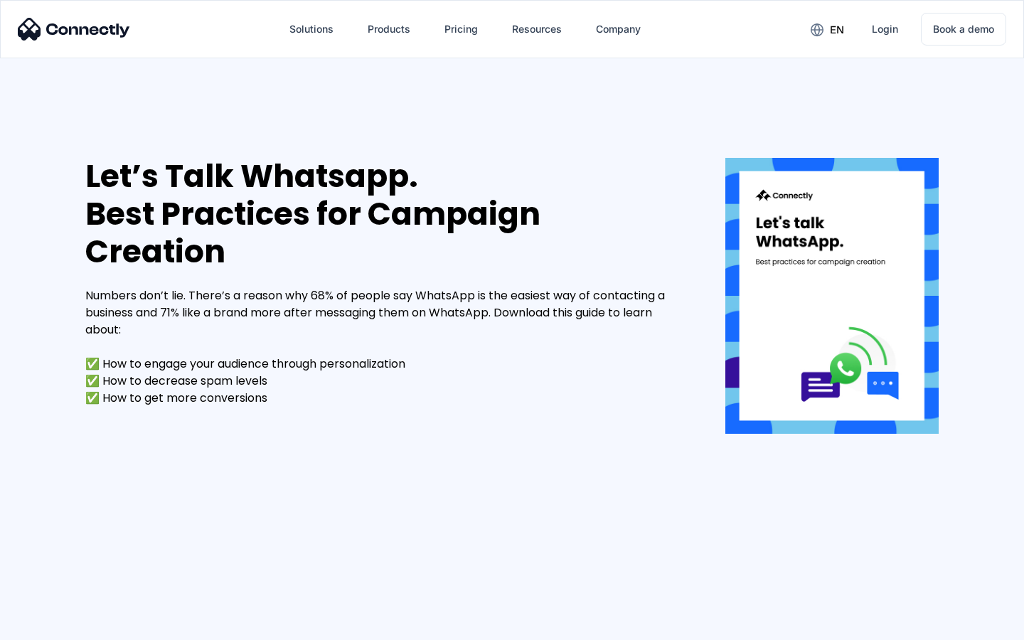 The height and width of the screenshot is (640, 1024). I want to click on div: Solutions, so click(311, 29).